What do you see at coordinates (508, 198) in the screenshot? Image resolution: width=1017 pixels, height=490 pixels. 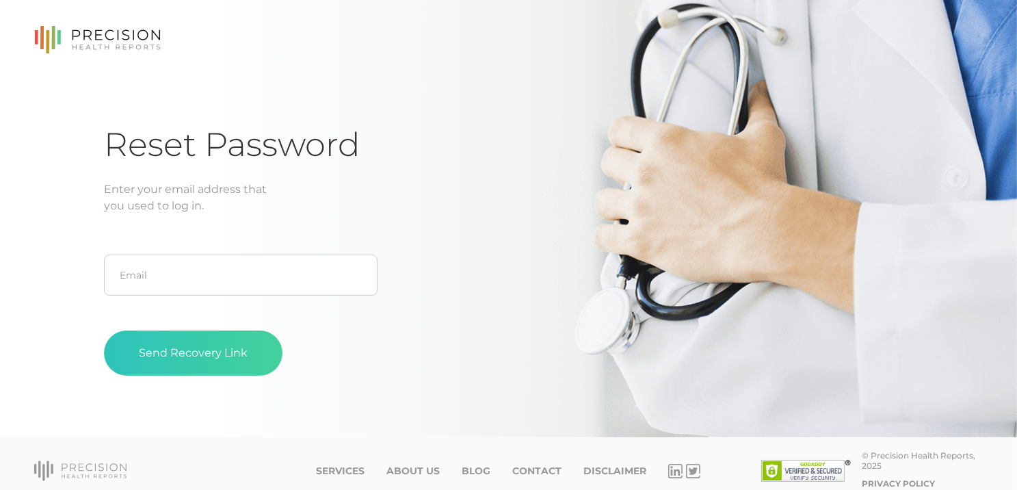 I see `p: Enter your email address that you used to log in.` at bounding box center [508, 198].